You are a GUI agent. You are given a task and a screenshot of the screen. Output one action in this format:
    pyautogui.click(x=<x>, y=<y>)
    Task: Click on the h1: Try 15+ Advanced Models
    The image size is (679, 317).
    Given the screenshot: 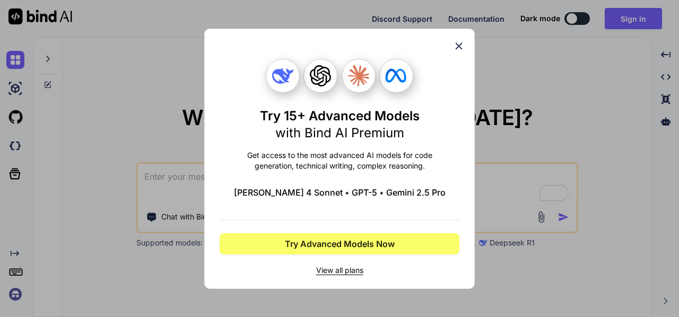 What is the action you would take?
    pyautogui.click(x=339, y=125)
    